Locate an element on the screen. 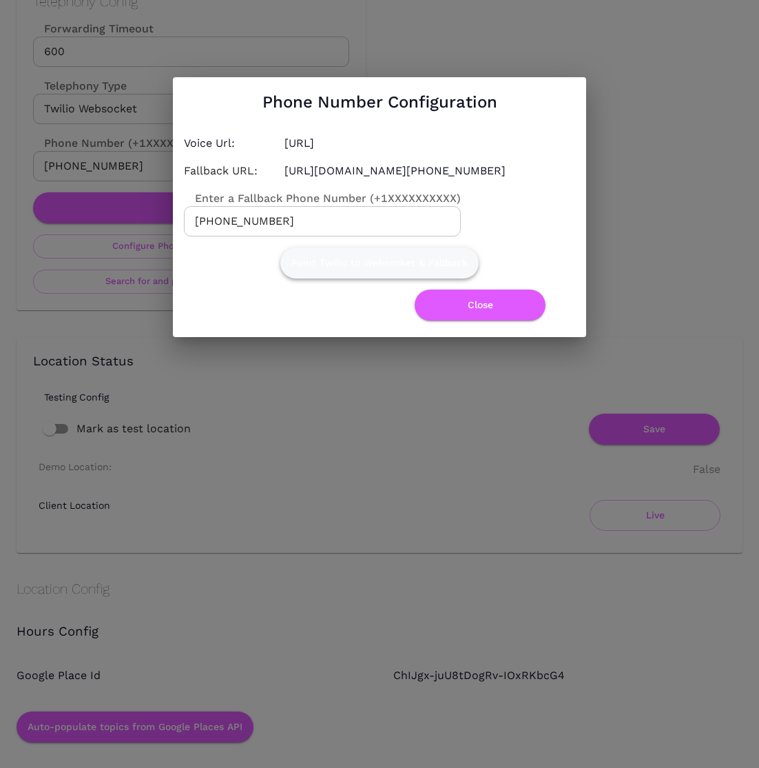 This screenshot has height=768, width=759. button: Close is located at coordinates (480, 305).